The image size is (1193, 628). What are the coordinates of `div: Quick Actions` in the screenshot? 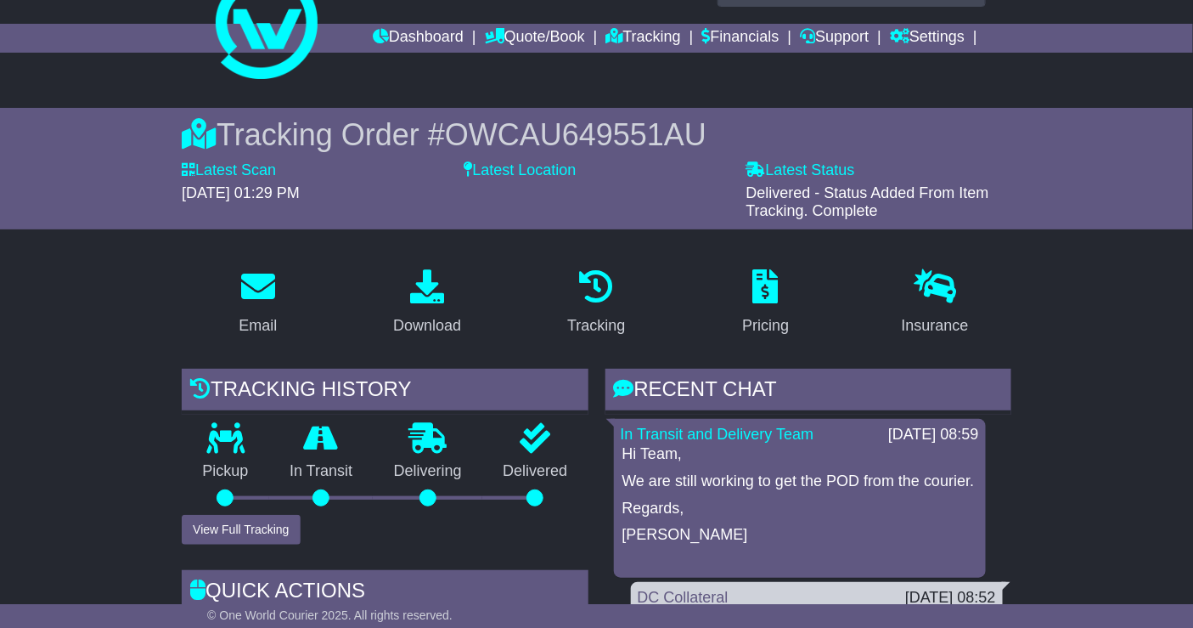 It's located at (385, 593).